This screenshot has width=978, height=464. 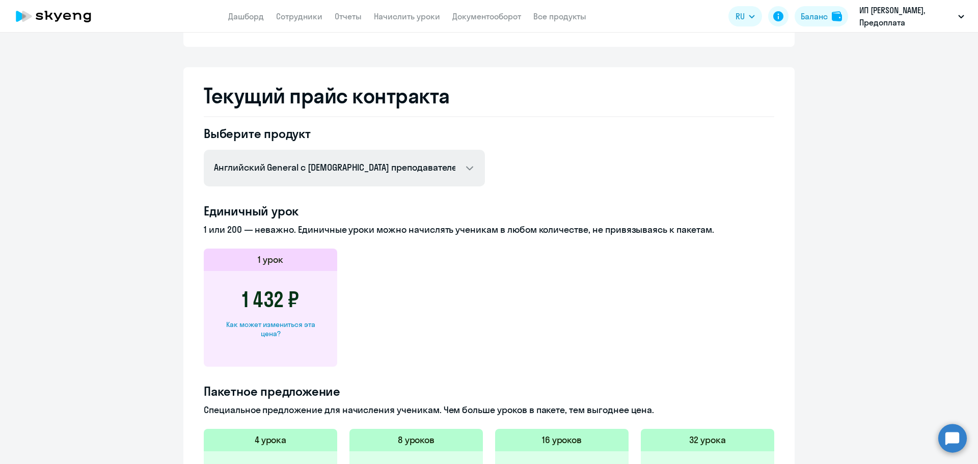 I want to click on a: Начислить уроки, so click(x=407, y=16).